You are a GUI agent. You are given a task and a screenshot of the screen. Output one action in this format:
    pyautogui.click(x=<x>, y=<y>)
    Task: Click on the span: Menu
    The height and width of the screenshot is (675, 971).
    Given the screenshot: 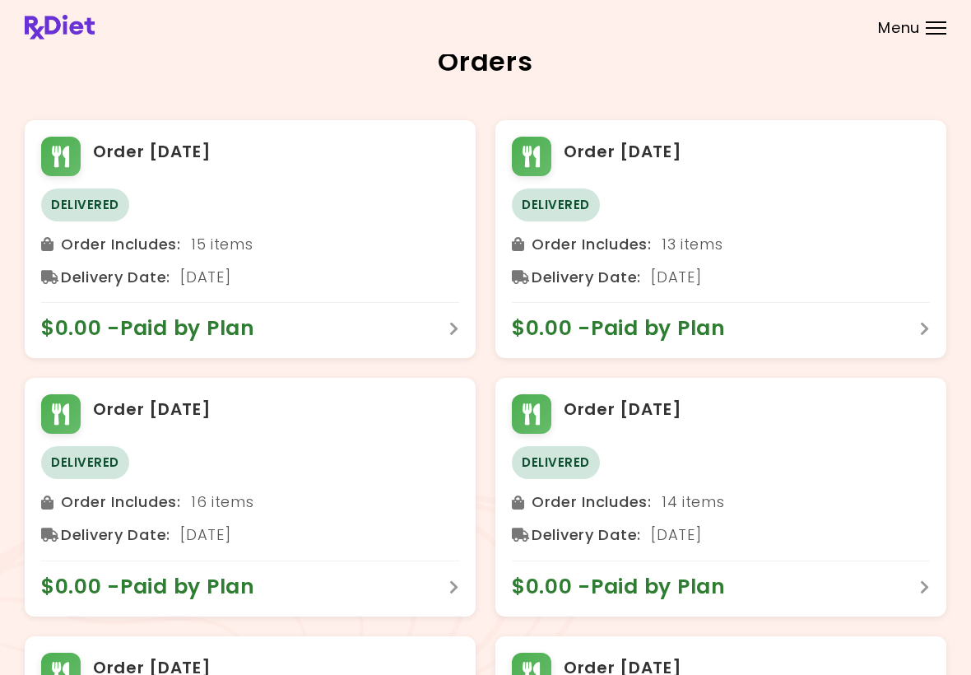 What is the action you would take?
    pyautogui.click(x=898, y=28)
    